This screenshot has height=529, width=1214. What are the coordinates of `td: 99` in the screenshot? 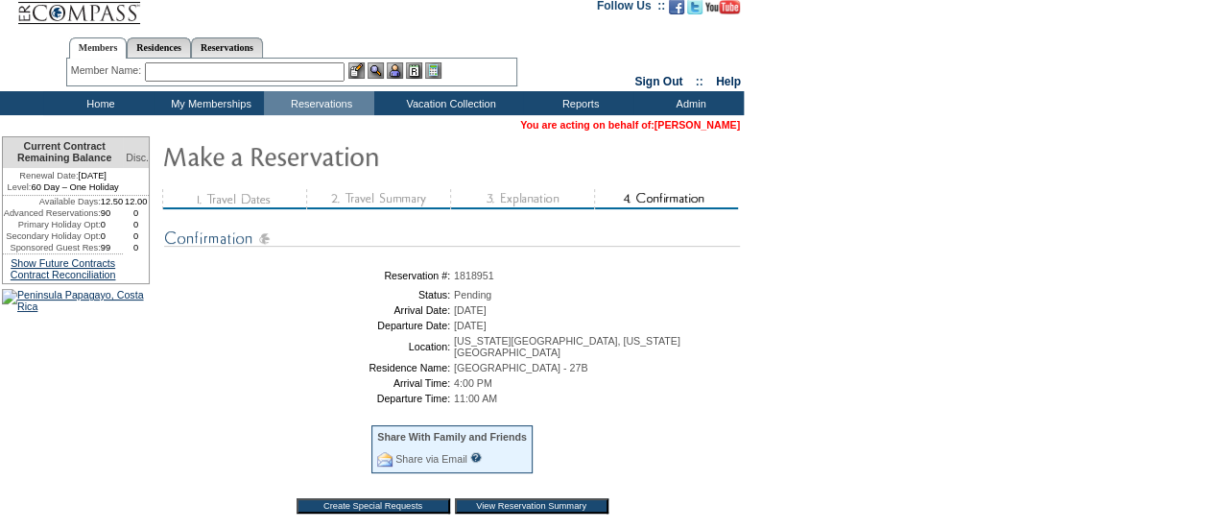 It's located at (112, 248).